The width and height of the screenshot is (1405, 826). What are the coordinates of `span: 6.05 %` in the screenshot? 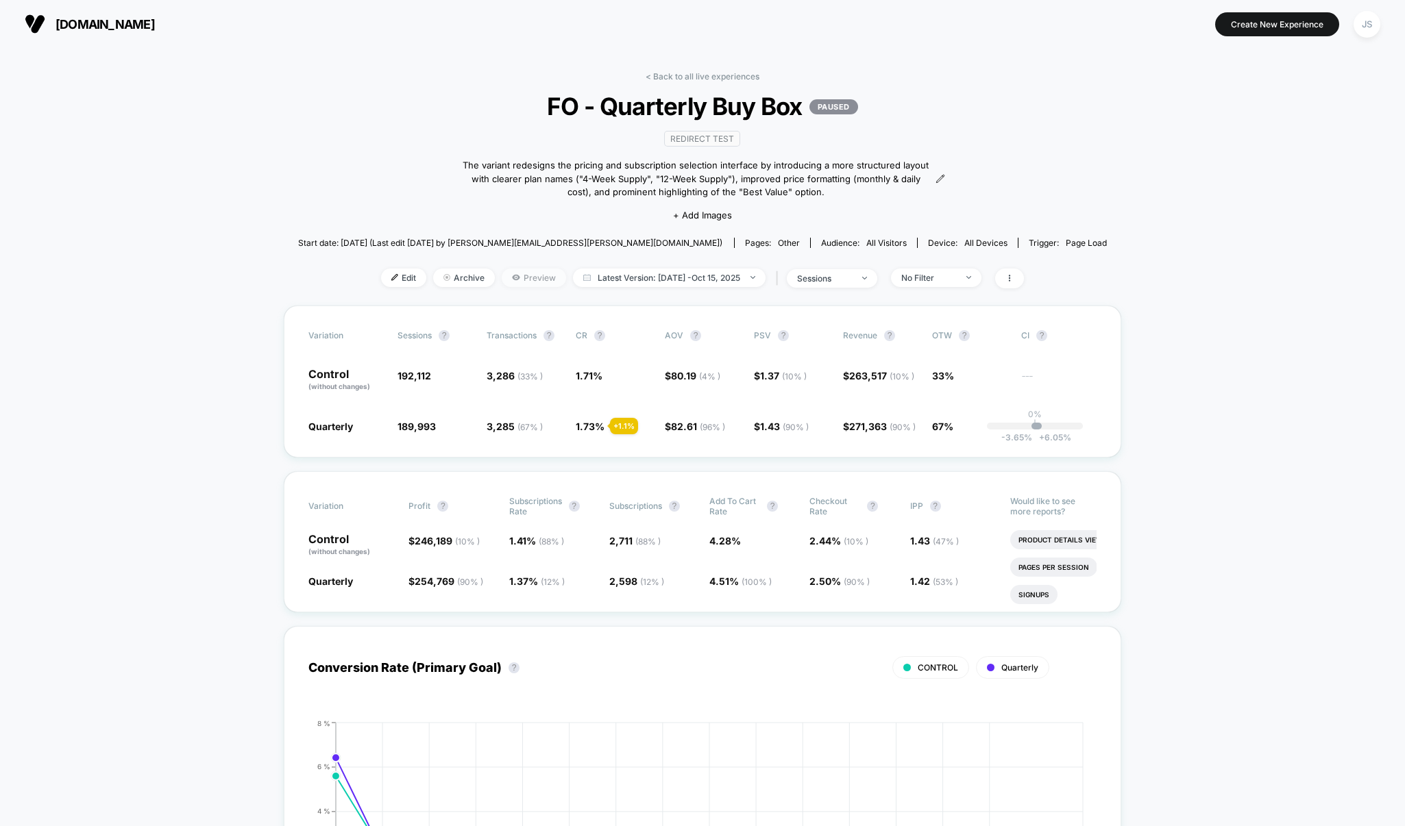 It's located at (1051, 437).